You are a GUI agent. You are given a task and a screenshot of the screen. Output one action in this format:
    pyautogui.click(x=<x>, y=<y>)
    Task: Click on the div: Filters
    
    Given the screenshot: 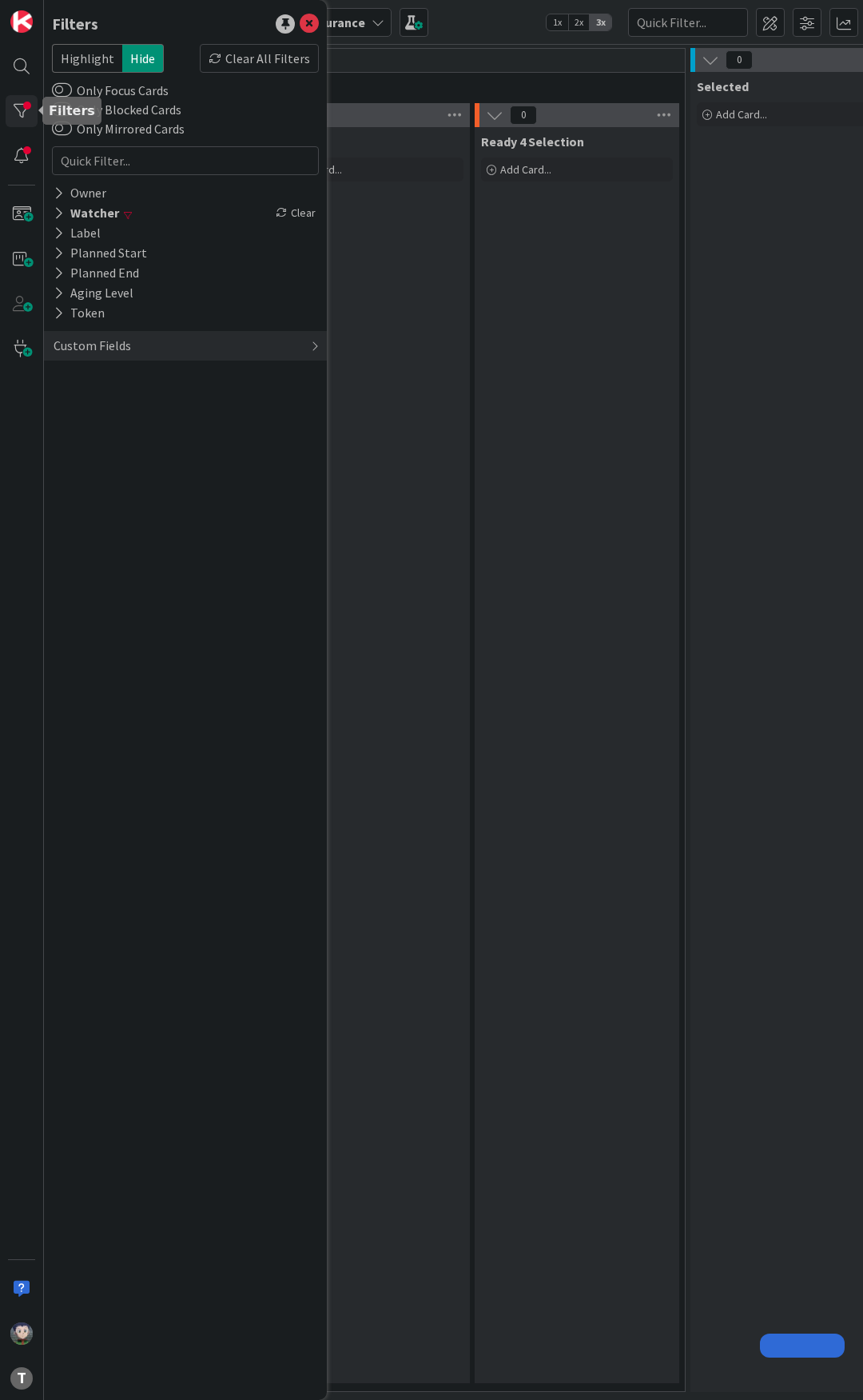 What is the action you would take?
    pyautogui.click(x=75, y=24)
    